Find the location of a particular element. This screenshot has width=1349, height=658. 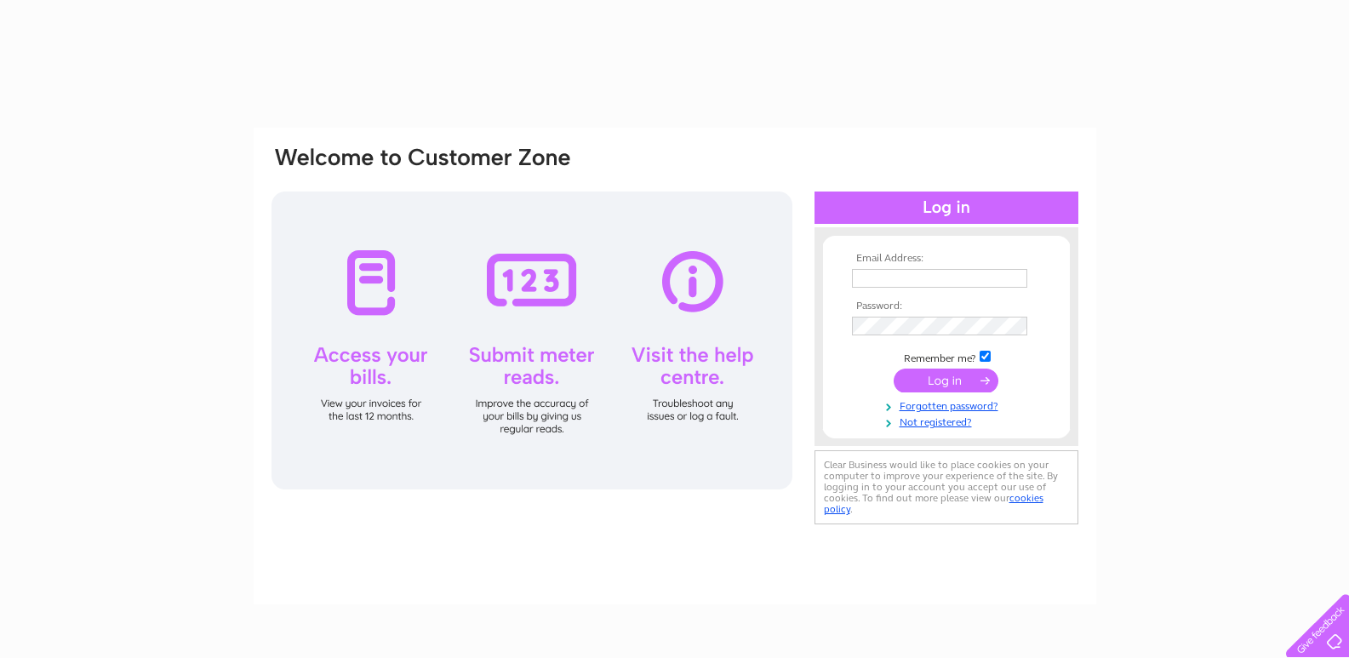

a: Not registered? is located at coordinates (948, 420).